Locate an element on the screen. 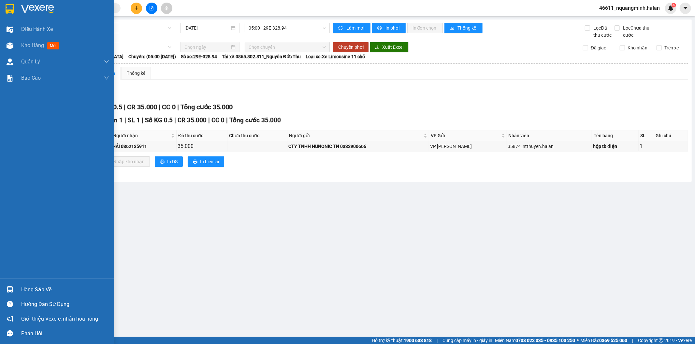  button: printerIn phơi is located at coordinates (388, 28).